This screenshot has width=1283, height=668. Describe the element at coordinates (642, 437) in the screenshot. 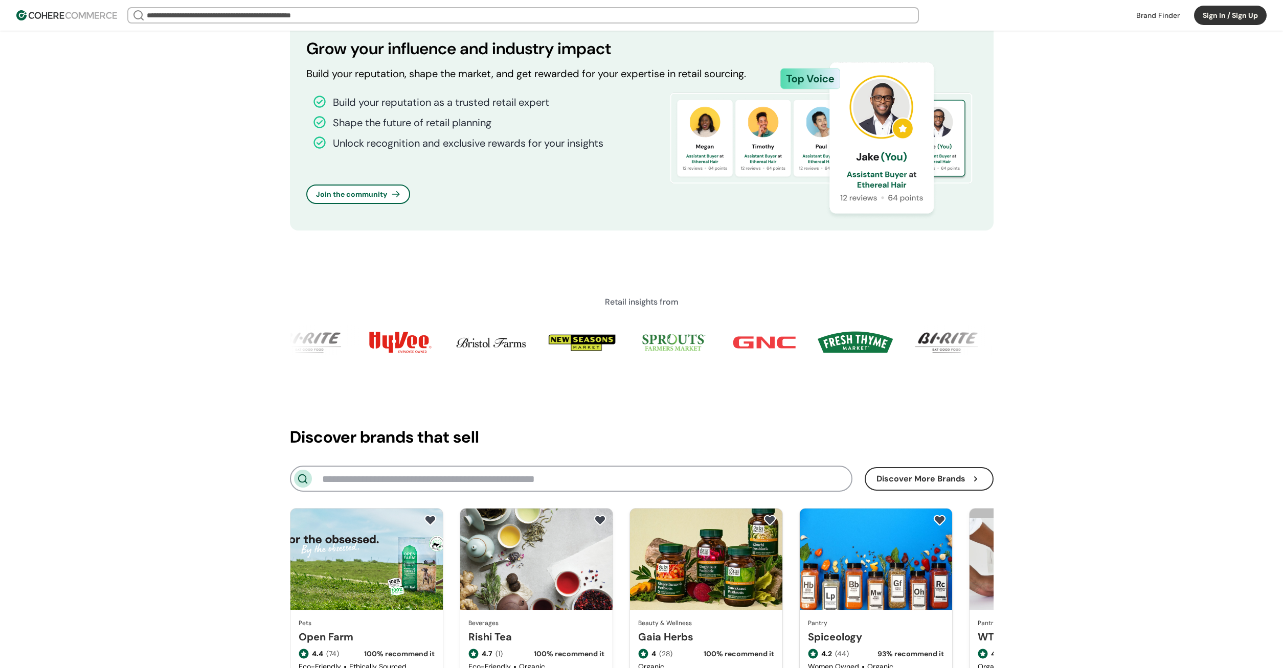

I see `h2: Discover brands that sell` at that location.